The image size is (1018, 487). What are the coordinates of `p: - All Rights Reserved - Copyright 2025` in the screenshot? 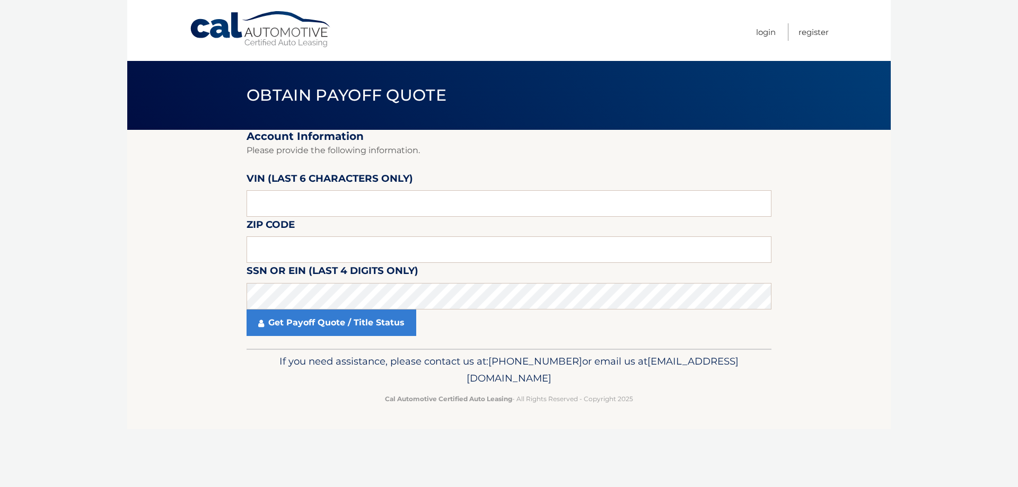 It's located at (509, 399).